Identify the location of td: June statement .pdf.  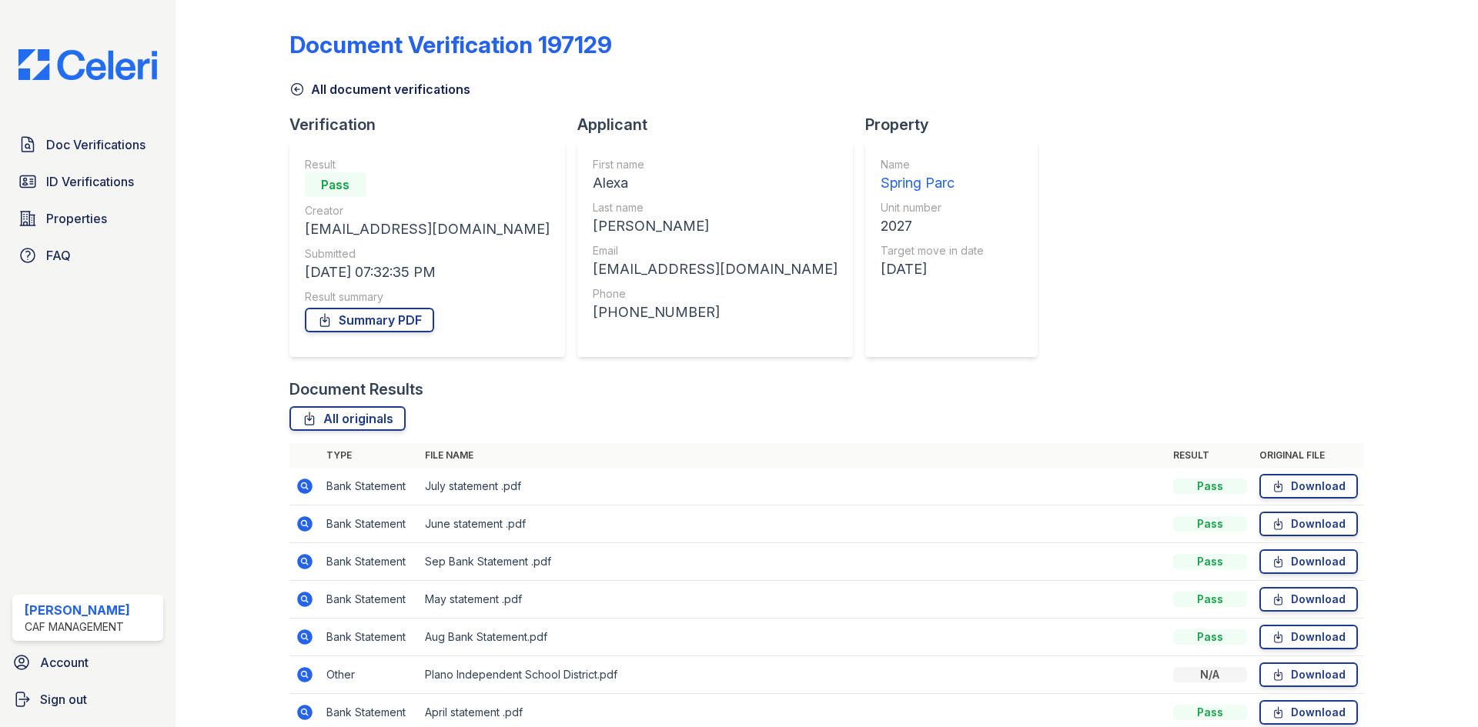
(793, 524).